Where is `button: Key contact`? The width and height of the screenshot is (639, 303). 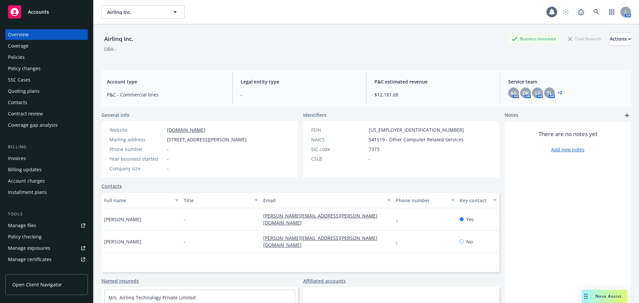 button: Key contact is located at coordinates (478, 200).